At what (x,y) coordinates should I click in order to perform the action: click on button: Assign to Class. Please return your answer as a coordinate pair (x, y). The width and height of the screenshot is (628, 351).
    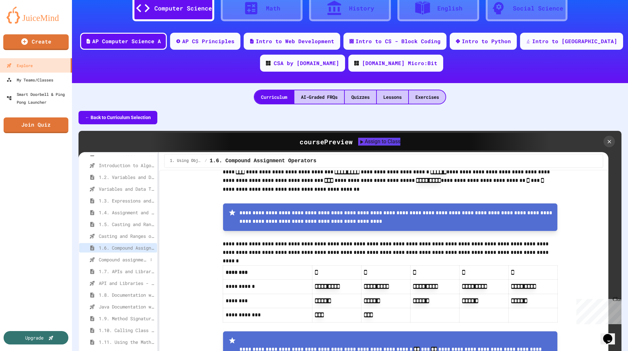
    Looking at the image, I should click on (379, 142).